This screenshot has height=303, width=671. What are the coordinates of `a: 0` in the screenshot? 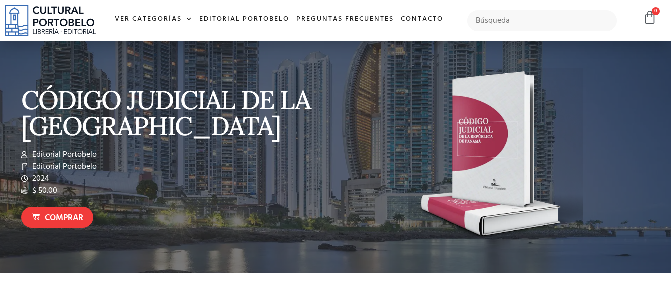 It's located at (649, 17).